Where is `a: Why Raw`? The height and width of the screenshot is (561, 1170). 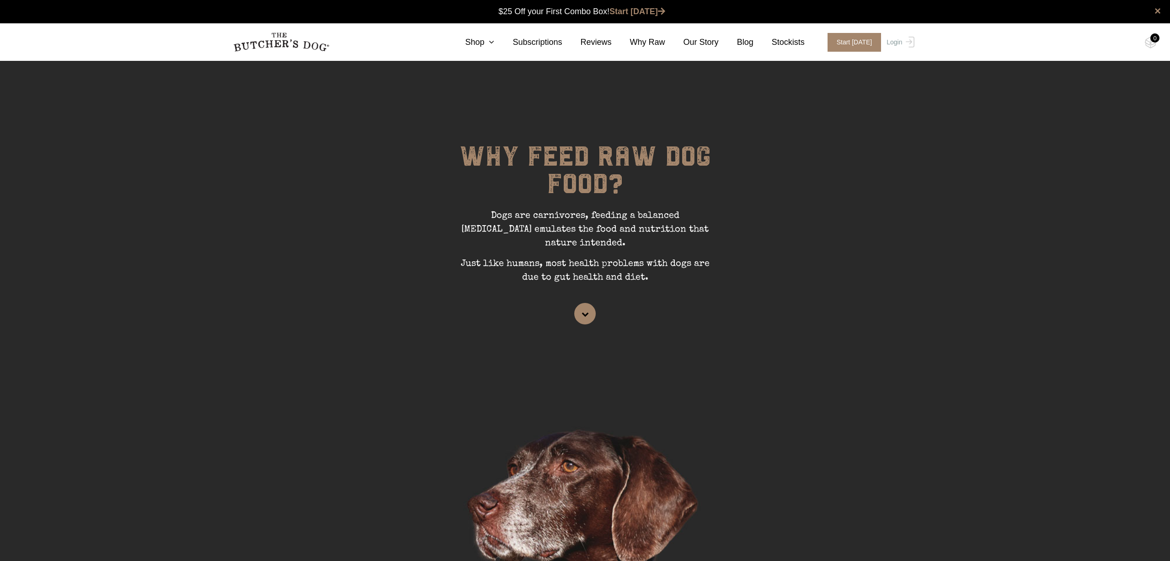
a: Why Raw is located at coordinates (639, 42).